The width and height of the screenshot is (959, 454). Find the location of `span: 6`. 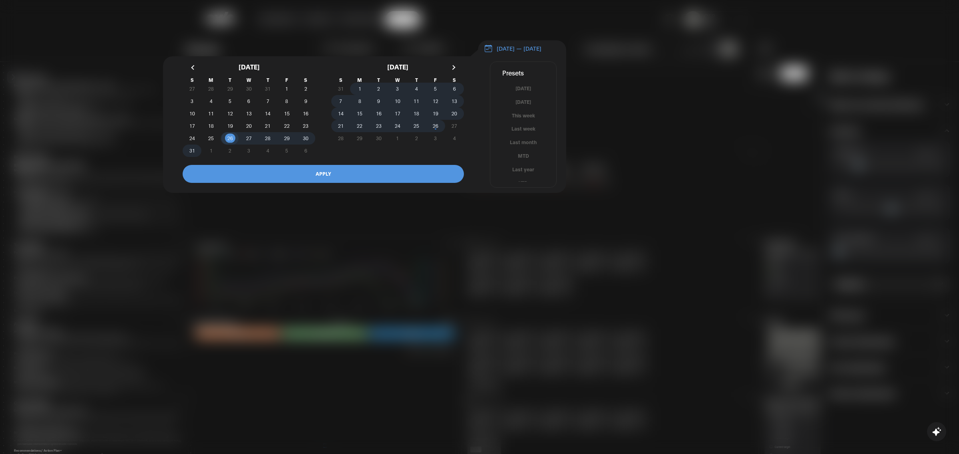

span: 6 is located at coordinates (248, 101).